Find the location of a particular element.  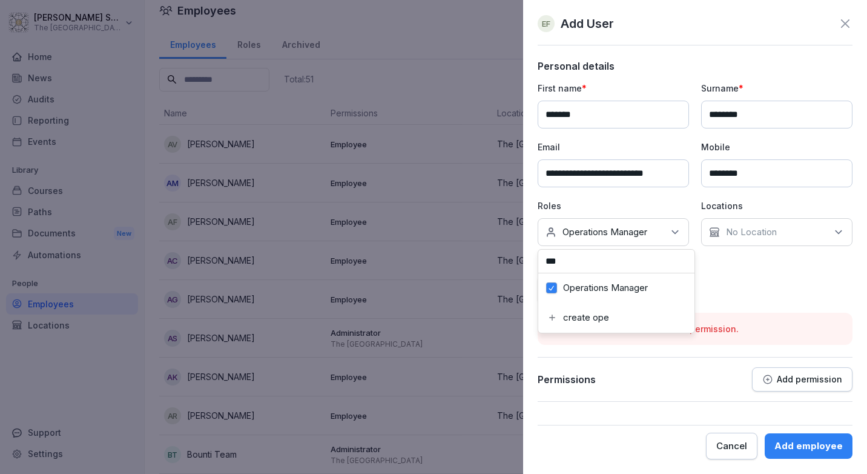

div: Cancel is located at coordinates (732, 446).